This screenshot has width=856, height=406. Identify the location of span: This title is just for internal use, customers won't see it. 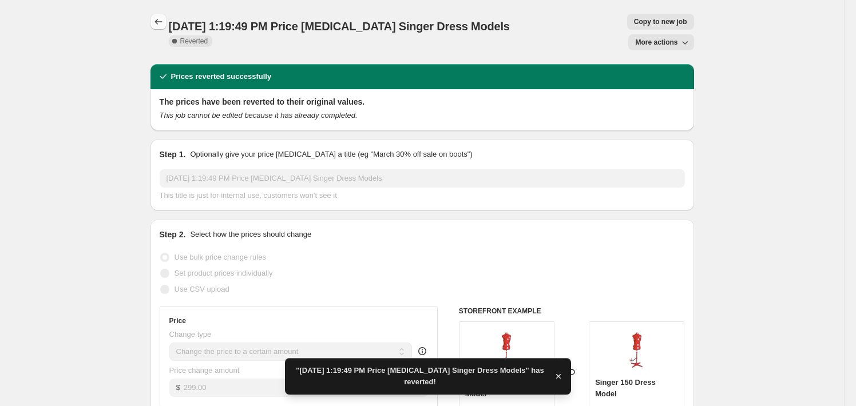
(248, 195).